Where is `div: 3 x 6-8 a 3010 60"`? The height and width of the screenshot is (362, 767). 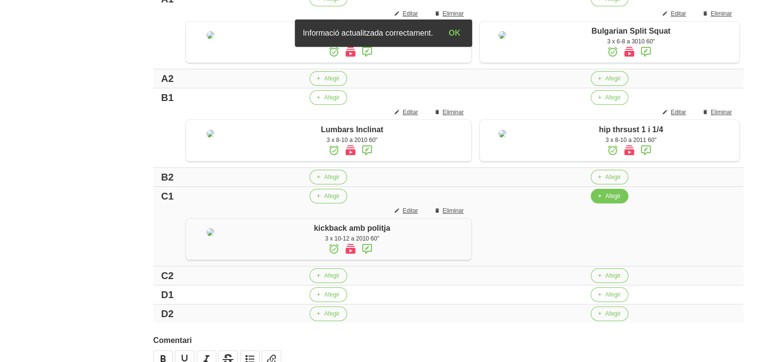
div: 3 x 6-8 a 3010 60" is located at coordinates (631, 42).